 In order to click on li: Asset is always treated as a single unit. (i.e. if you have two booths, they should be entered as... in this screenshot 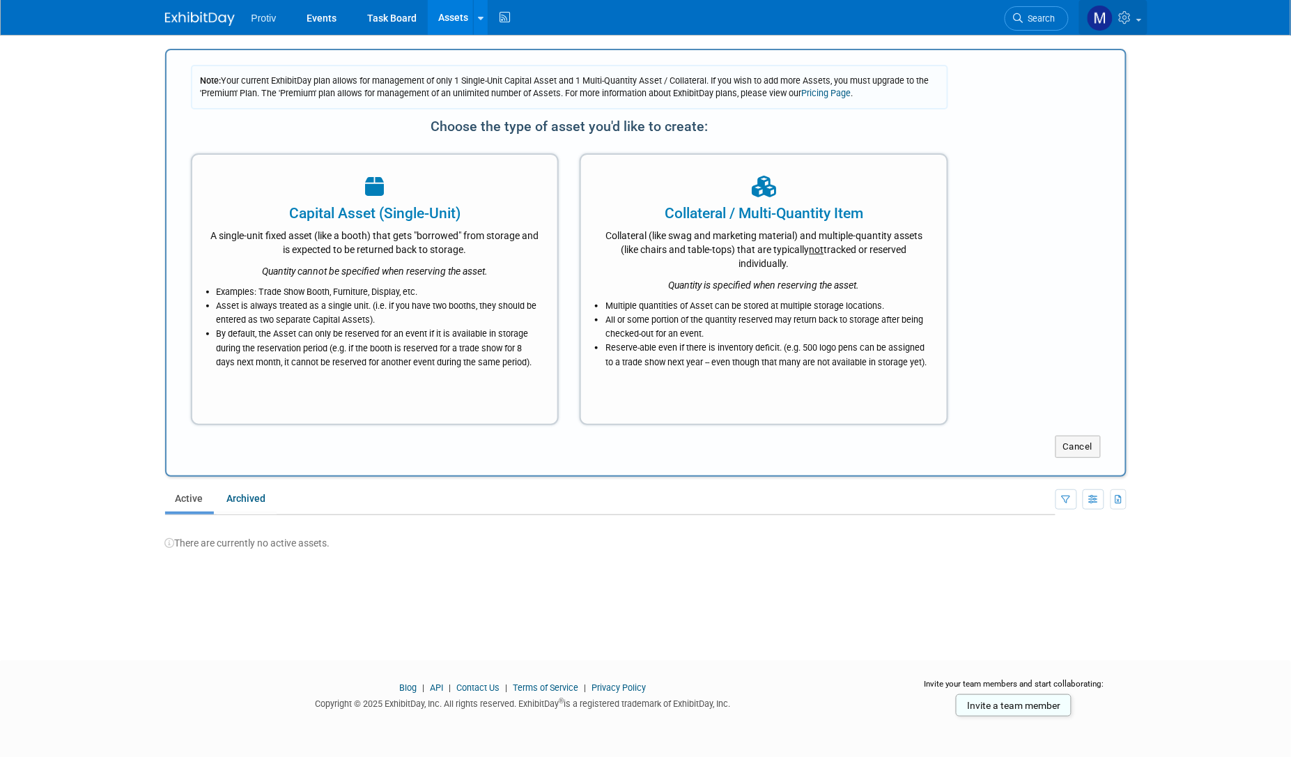, I will do `click(378, 313)`.